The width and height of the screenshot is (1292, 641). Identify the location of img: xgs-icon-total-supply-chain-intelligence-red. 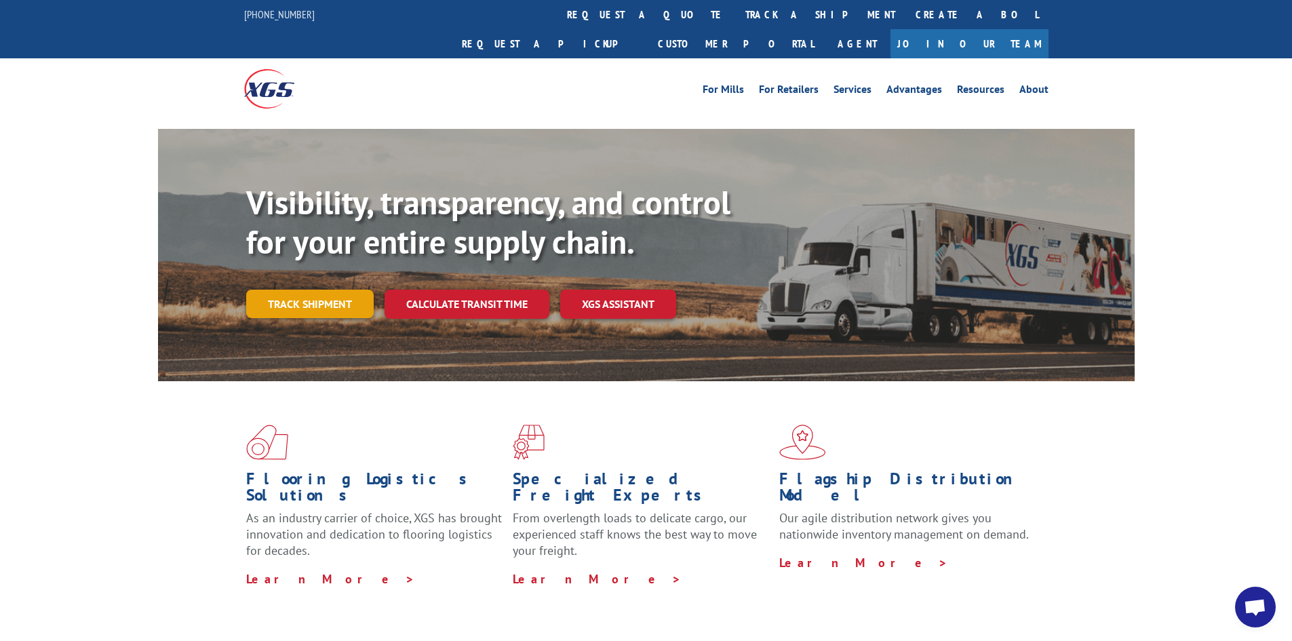
(267, 442).